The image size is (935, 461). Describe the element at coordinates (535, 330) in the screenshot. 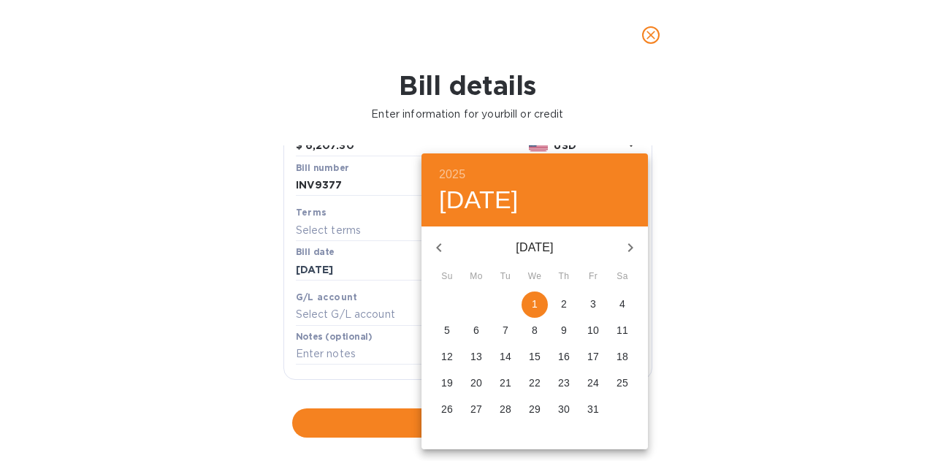

I see `p: 8` at that location.